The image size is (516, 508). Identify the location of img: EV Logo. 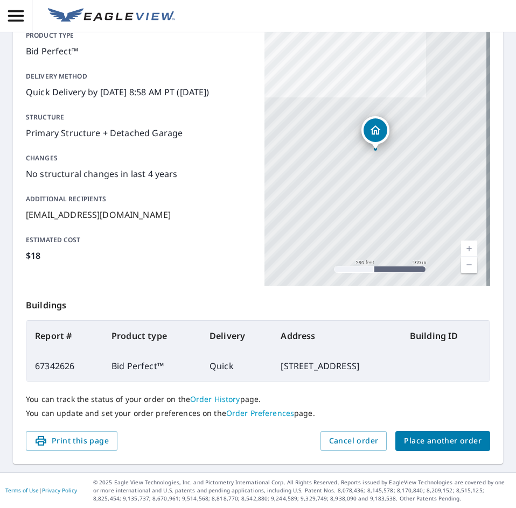
(111, 16).